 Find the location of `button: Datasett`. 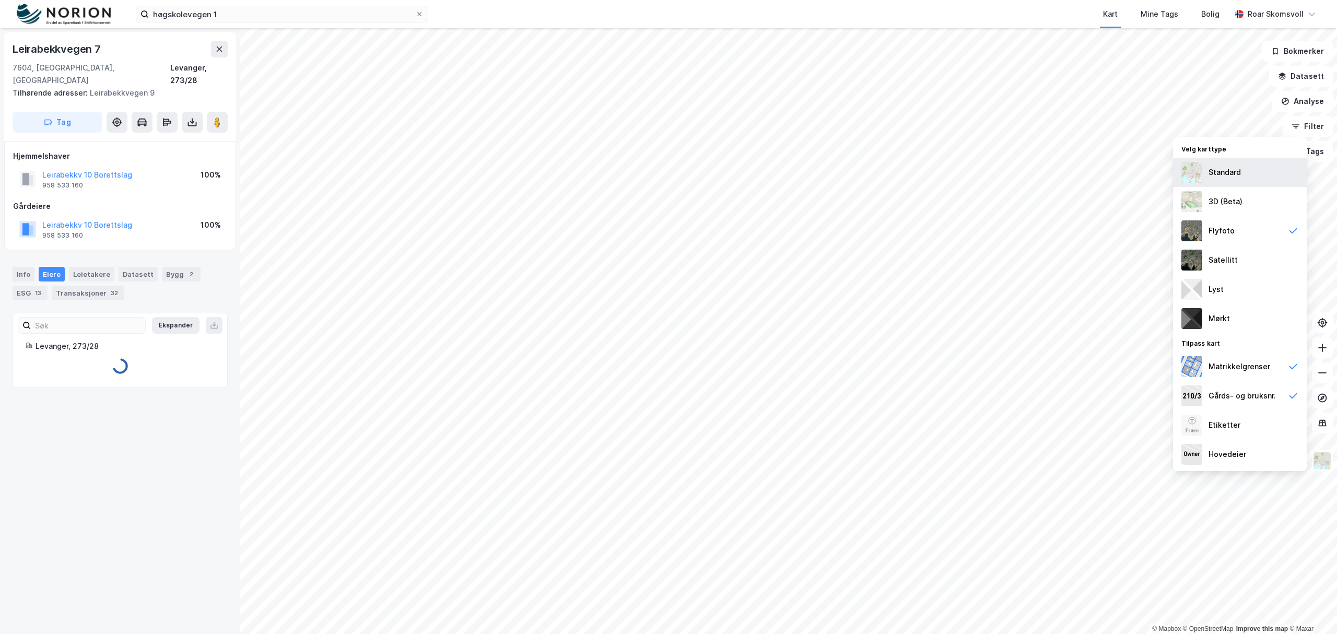

button: Datasett is located at coordinates (1301, 76).